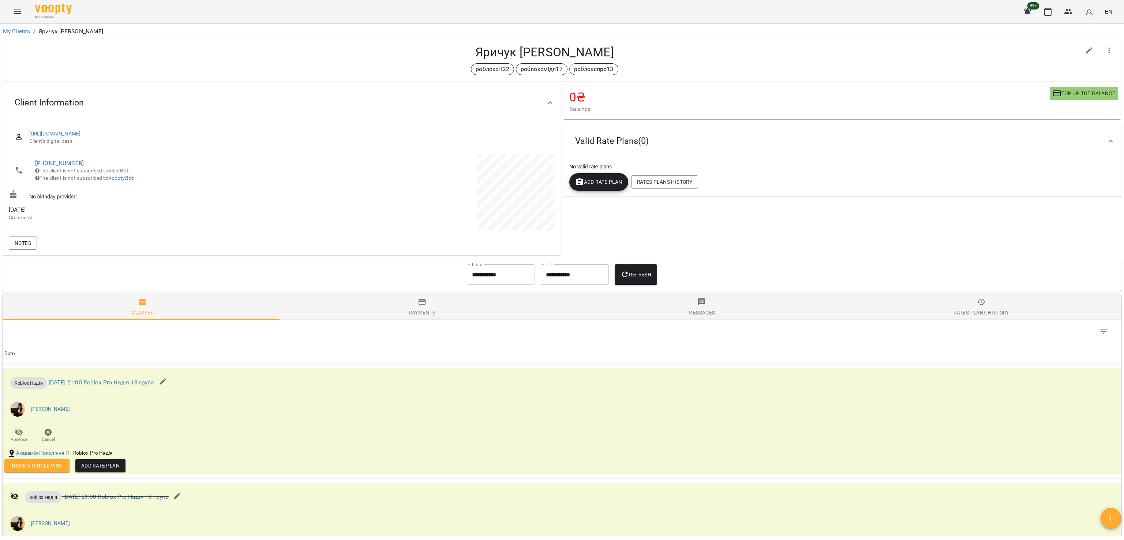  I want to click on p: роблоксмідл17, so click(542, 69).